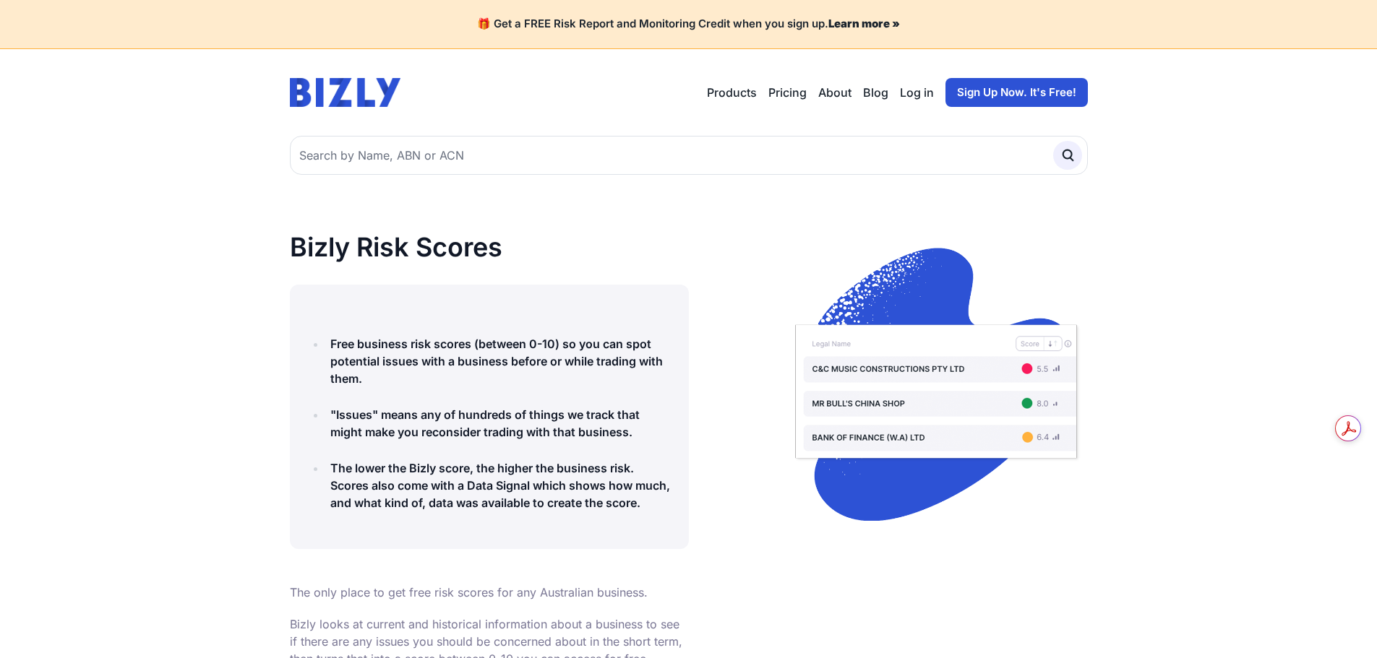 The height and width of the screenshot is (658, 1377). What do you see at coordinates (916, 92) in the screenshot?
I see `a: Log in` at bounding box center [916, 92].